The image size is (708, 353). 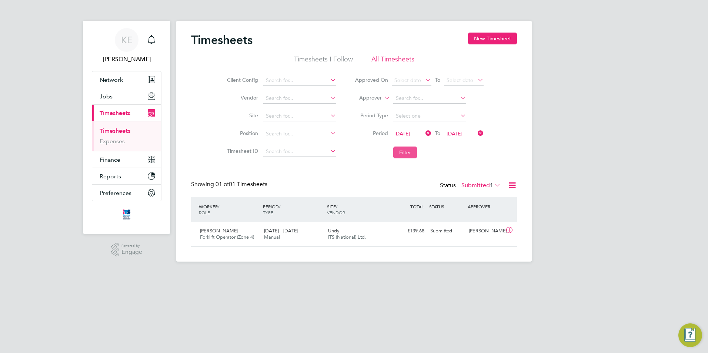 I want to click on label: Period, so click(x=371, y=133).